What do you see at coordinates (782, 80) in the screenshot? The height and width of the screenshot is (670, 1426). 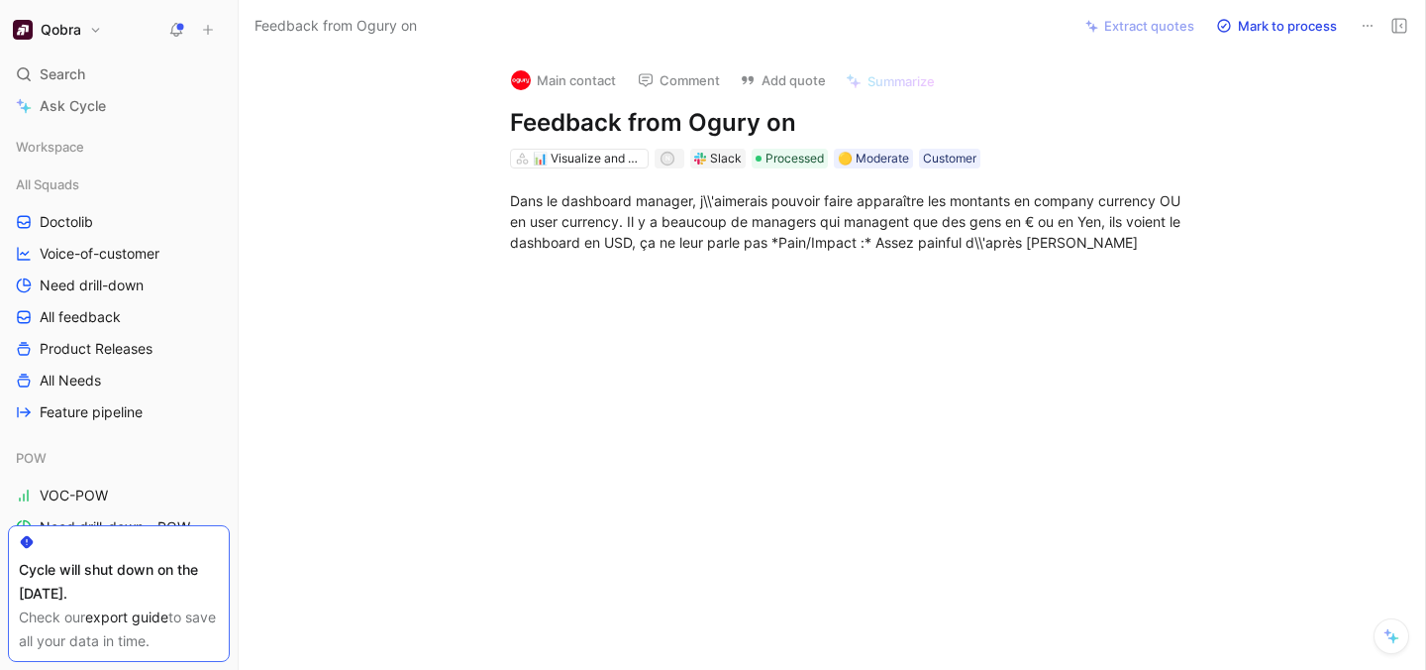 I see `button: Add quote` at bounding box center [782, 80].